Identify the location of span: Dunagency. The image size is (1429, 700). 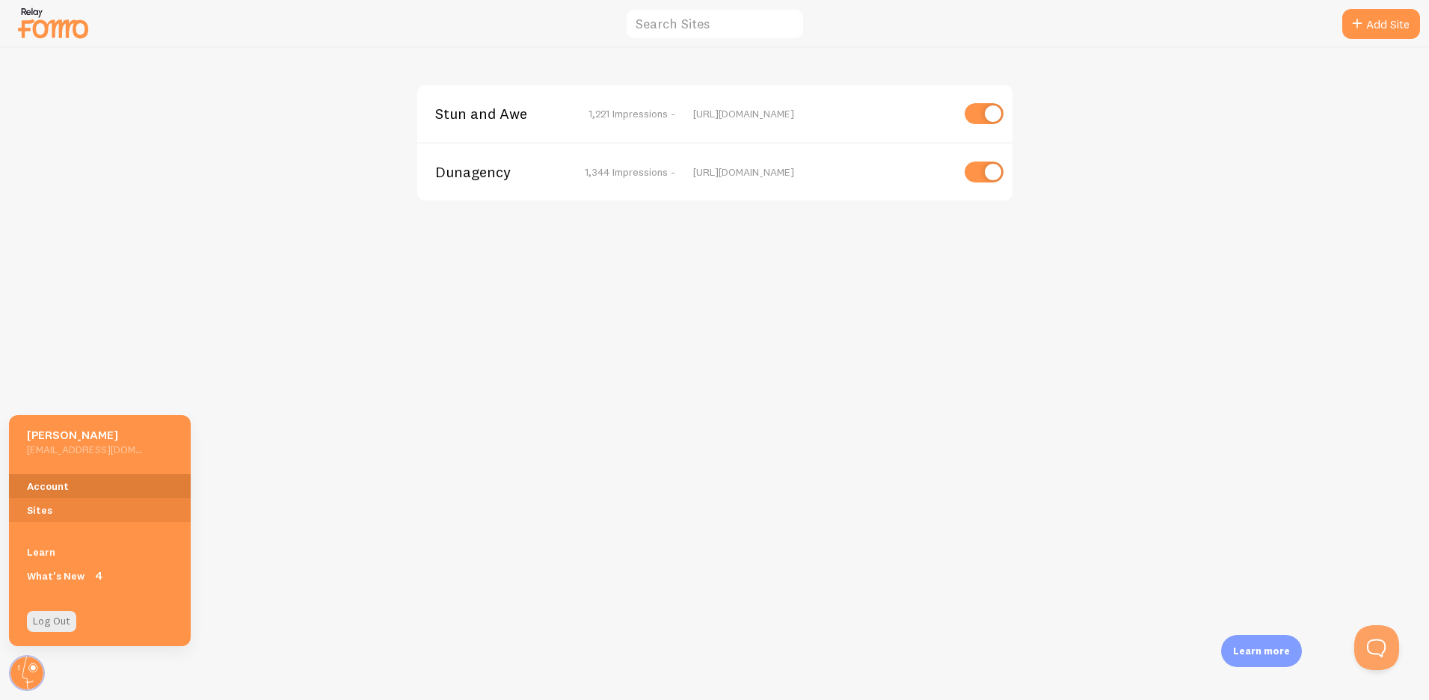
(495, 172).